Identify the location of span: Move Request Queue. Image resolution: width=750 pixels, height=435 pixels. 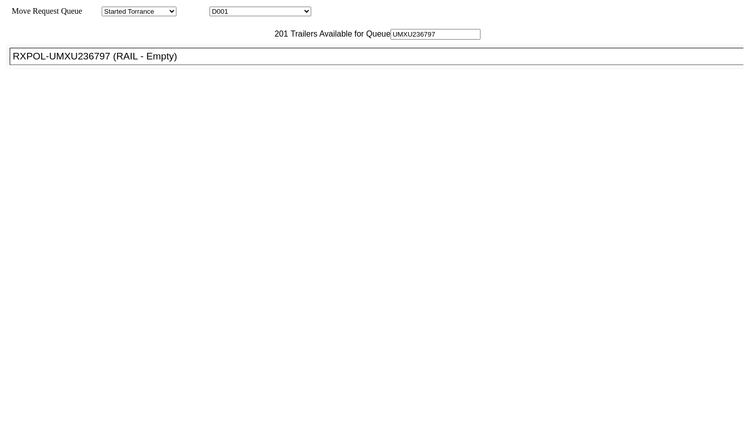
(44, 11).